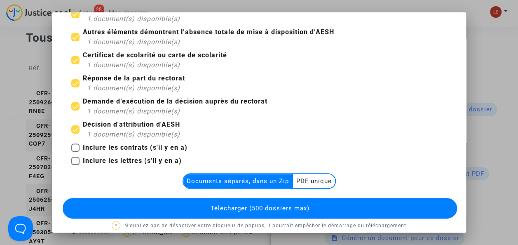 Image resolution: width=518 pixels, height=245 pixels. What do you see at coordinates (132, 160) in the screenshot?
I see `b: Inclure les lettres (s'il y en a)` at bounding box center [132, 160].